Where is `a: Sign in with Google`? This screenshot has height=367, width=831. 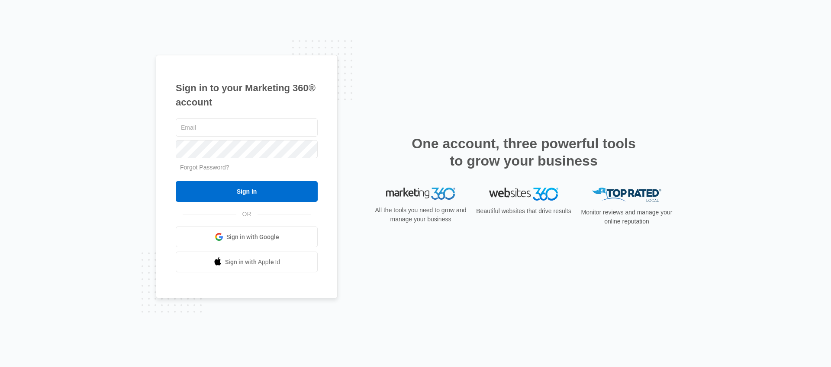 a: Sign in with Google is located at coordinates (247, 237).